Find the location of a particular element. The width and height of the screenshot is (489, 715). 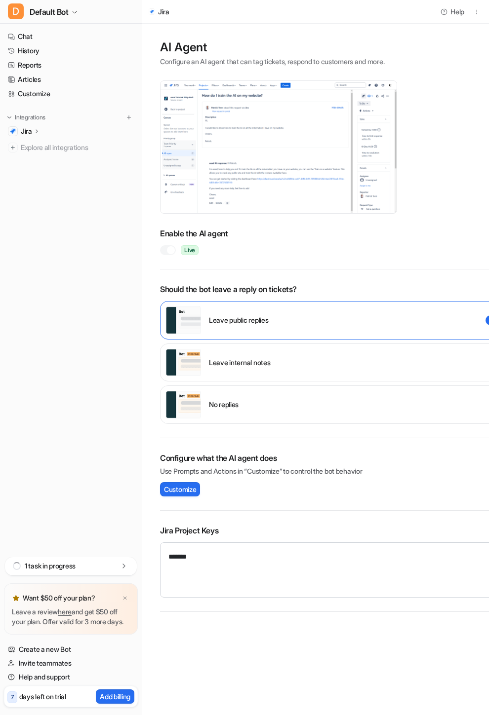

p: No replies is located at coordinates (224, 404).